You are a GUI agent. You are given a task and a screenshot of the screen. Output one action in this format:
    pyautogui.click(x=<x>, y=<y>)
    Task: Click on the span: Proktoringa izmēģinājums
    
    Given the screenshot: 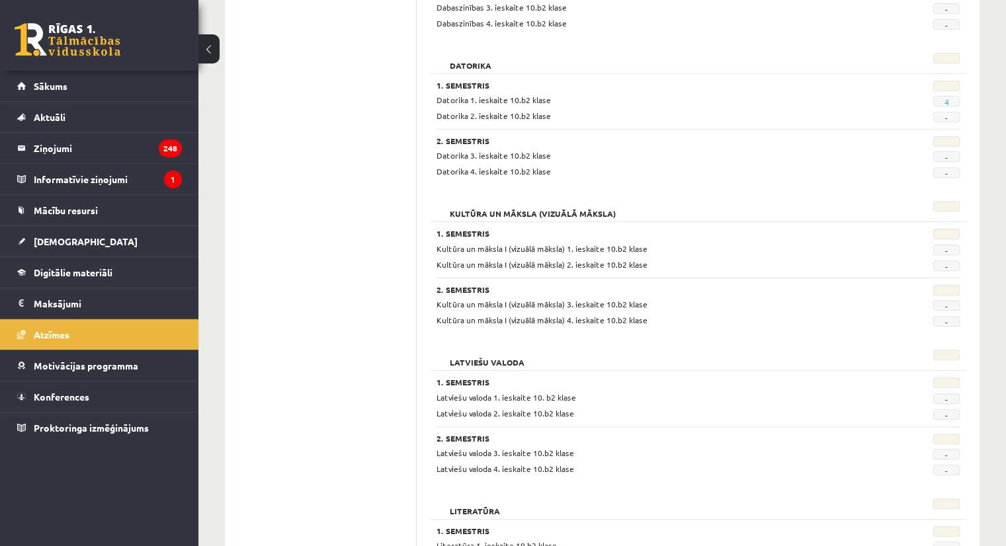 What is the action you would take?
    pyautogui.click(x=91, y=428)
    